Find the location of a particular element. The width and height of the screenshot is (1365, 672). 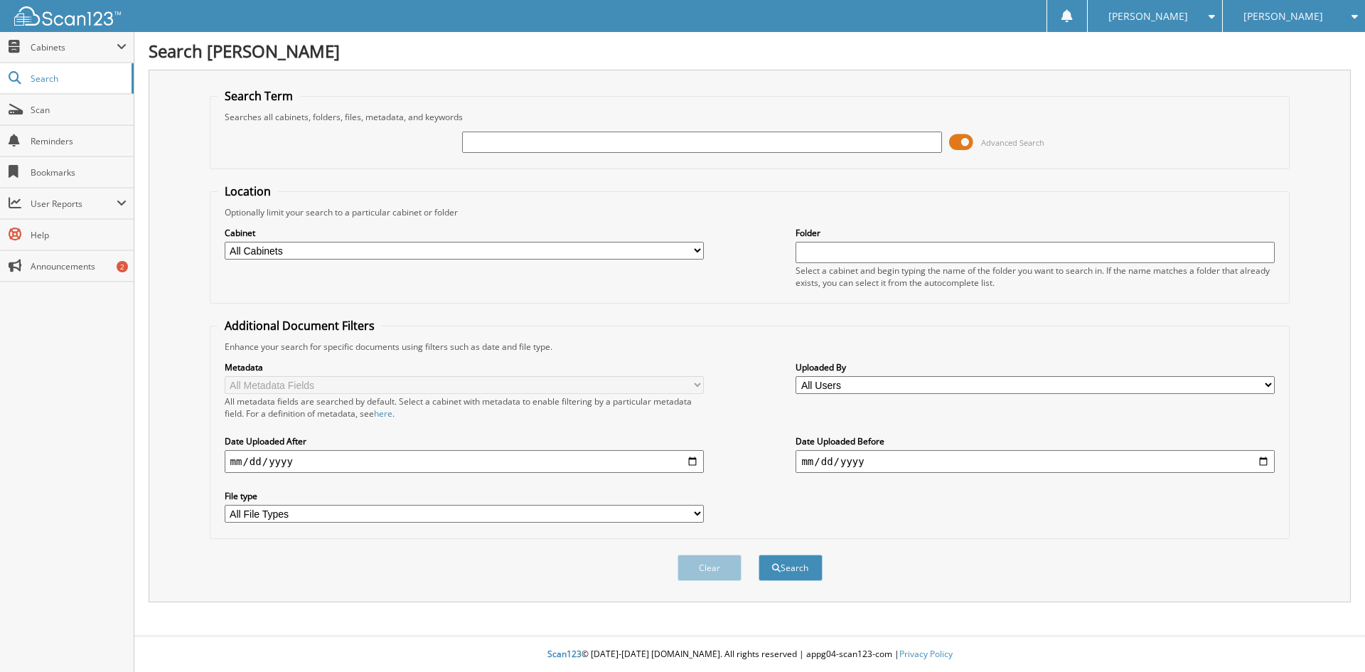

label: Uploaded By is located at coordinates (1035, 367).